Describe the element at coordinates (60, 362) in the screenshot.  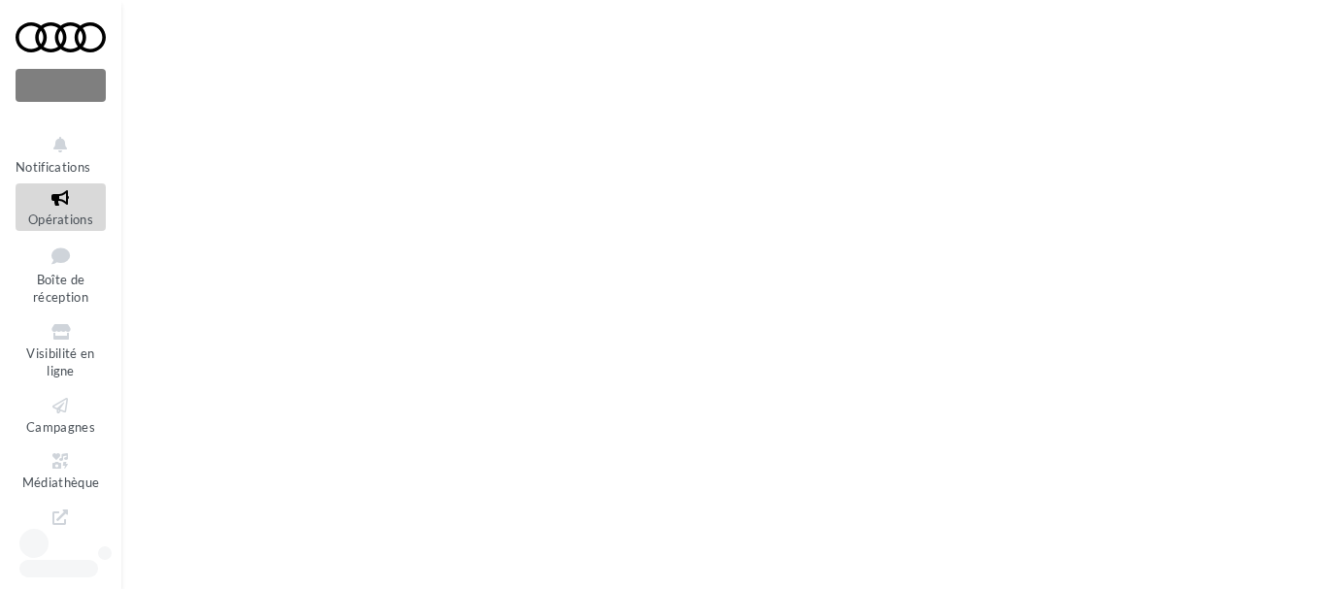
I see `span: Visibilité en ligne` at that location.